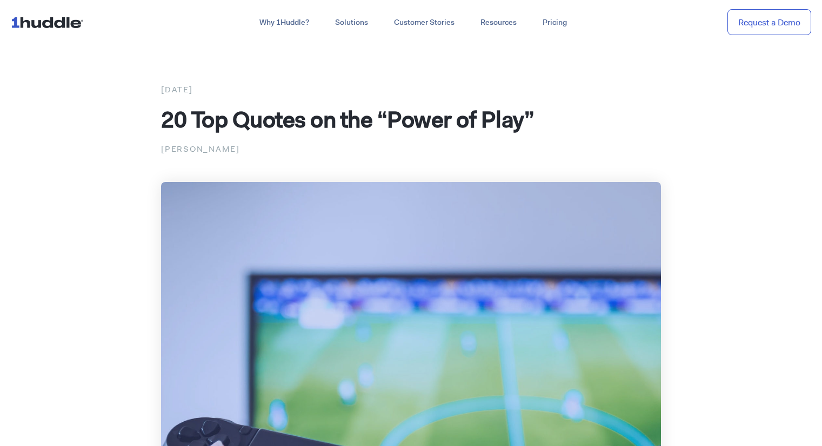 This screenshot has height=446, width=822. Describe the element at coordinates (424, 23) in the screenshot. I see `a: Customer Stories` at that location.